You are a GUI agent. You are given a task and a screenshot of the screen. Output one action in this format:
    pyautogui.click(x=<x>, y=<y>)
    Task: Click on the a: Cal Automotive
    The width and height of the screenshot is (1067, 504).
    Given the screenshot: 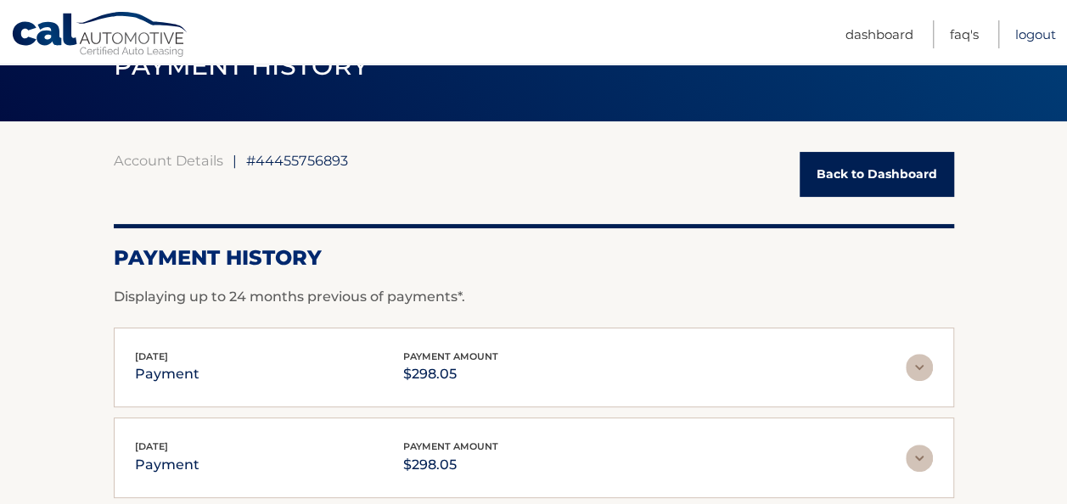 What is the action you would take?
    pyautogui.click(x=100, y=36)
    